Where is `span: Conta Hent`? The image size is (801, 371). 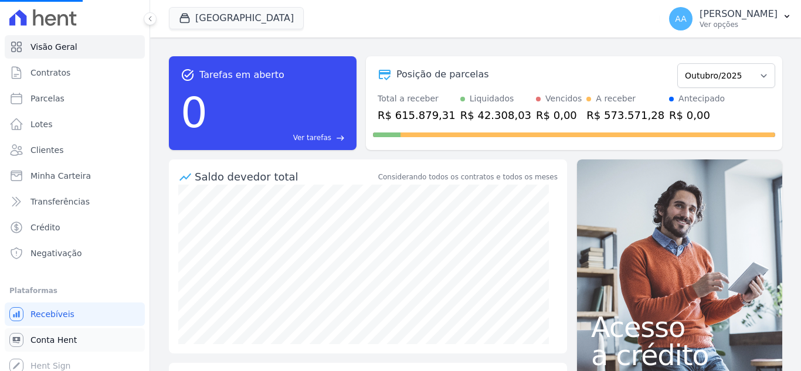 span: Conta Hent is located at coordinates (53, 340).